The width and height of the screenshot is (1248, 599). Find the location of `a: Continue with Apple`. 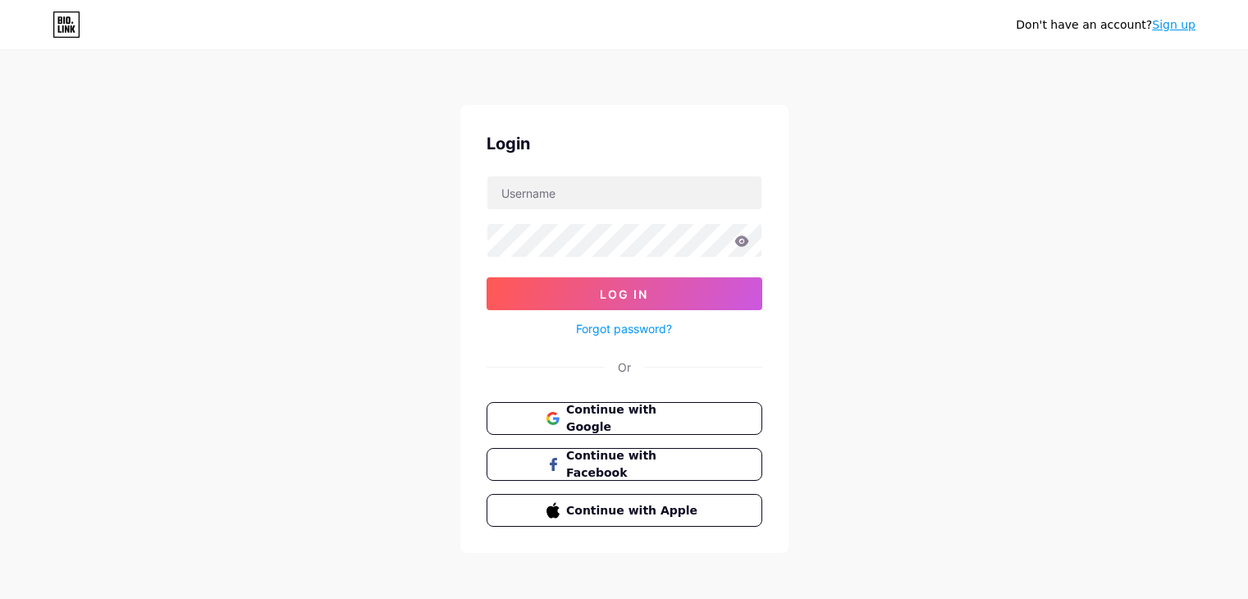

a: Continue with Apple is located at coordinates (624, 510).